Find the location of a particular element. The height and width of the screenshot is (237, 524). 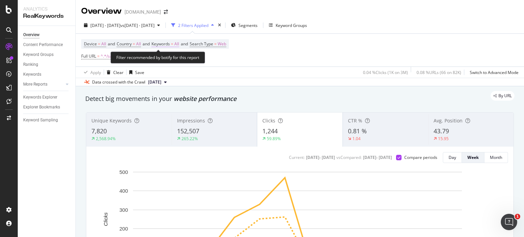

span: Device is located at coordinates (90, 44).